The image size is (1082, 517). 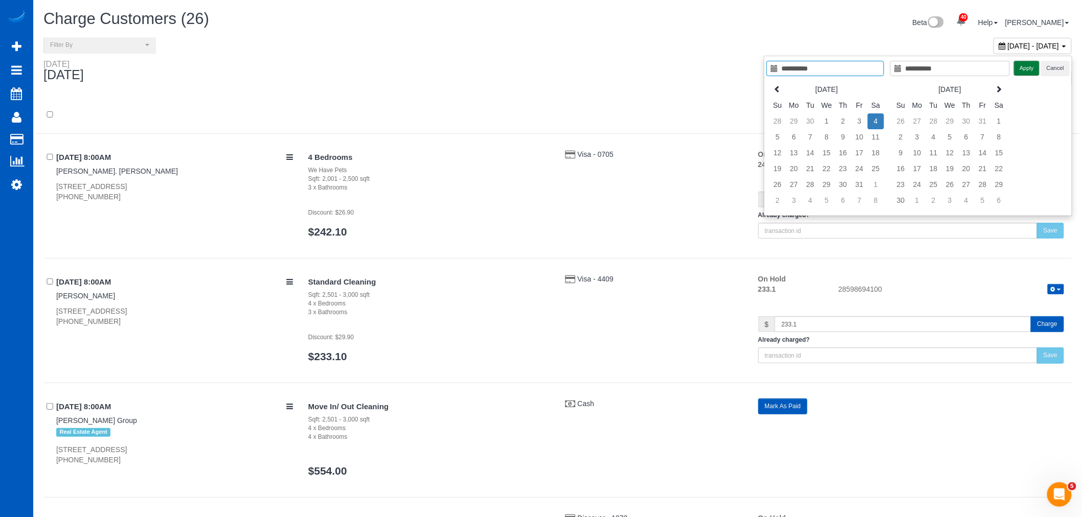 What do you see at coordinates (1072, 487) in the screenshot?
I see `span: 5` at bounding box center [1072, 487].